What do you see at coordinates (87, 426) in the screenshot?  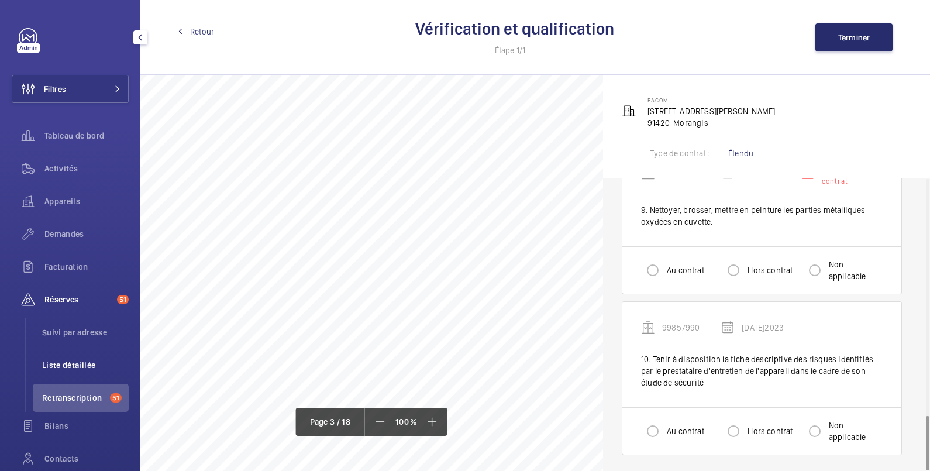 I see `span: Bilans` at bounding box center [87, 426].